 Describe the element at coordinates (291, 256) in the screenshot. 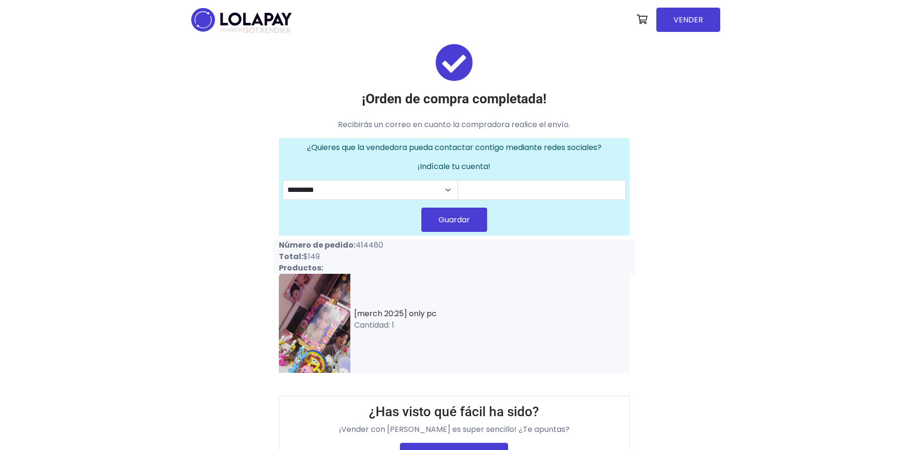

I see `strong: Total:` at that location.